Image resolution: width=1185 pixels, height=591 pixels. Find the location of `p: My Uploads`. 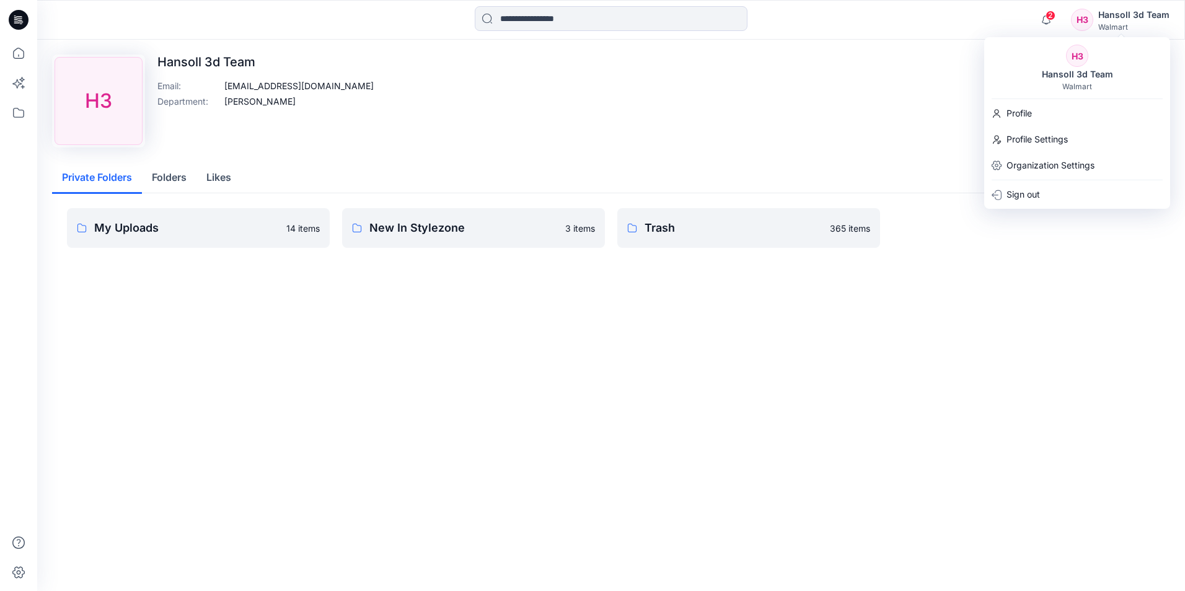

p: My Uploads is located at coordinates (187, 228).